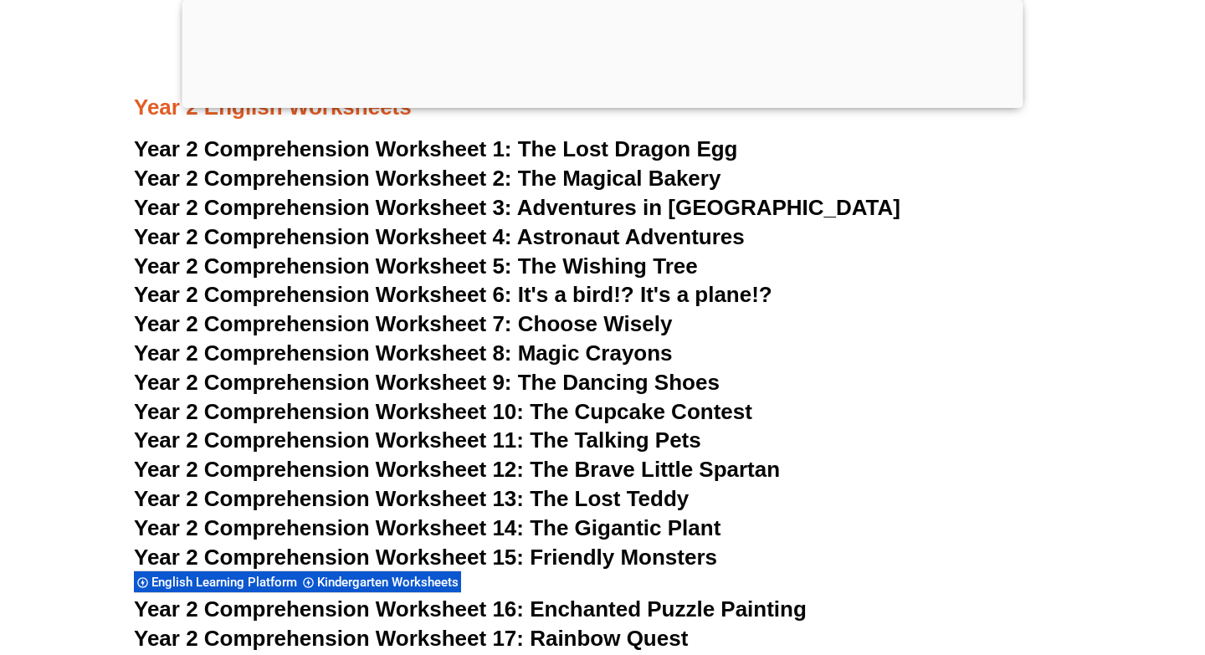  What do you see at coordinates (411, 499) in the screenshot?
I see `span: Year 2 Comprehension Worksheet 13: The Lost Teddy` at bounding box center [411, 499].